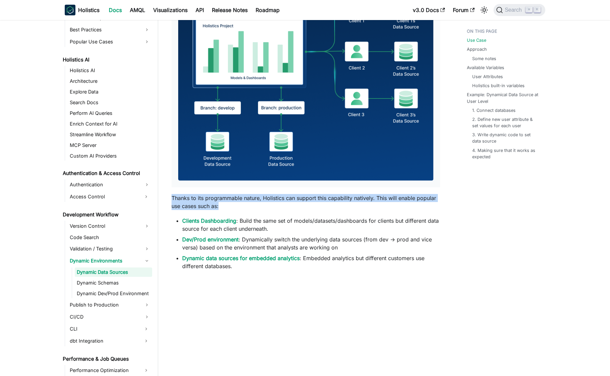 Image resolution: width=610 pixels, height=376 pixels. Describe the element at coordinates (110, 248) in the screenshot. I see `a: Validation / Testing` at that location.